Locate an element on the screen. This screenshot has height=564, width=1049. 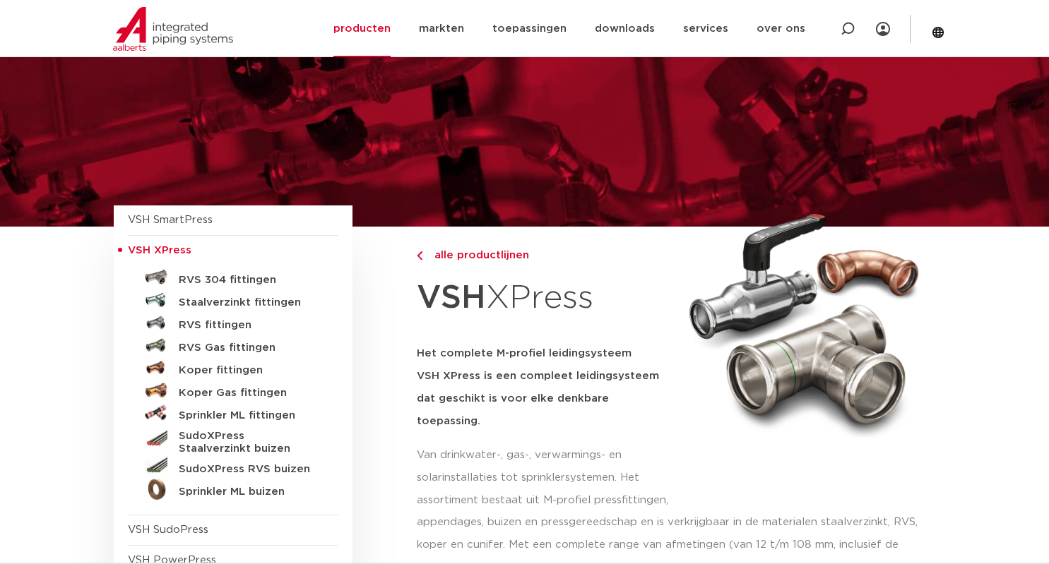
a: SudoXPress RVS buizen is located at coordinates (233, 467).